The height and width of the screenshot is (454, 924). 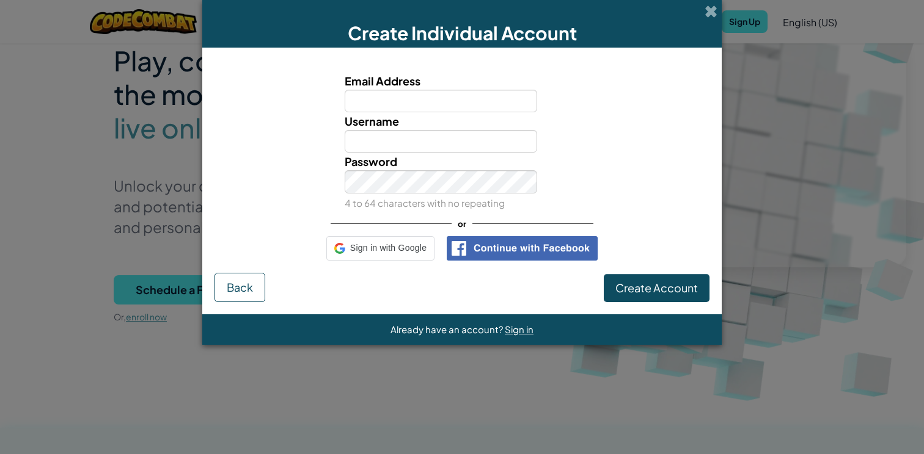 I want to click on a: Sign in, so click(x=519, y=329).